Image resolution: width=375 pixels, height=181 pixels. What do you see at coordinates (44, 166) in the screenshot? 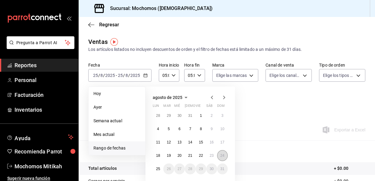
I see `span: Mochomos Mitikah` at bounding box center [44, 166].